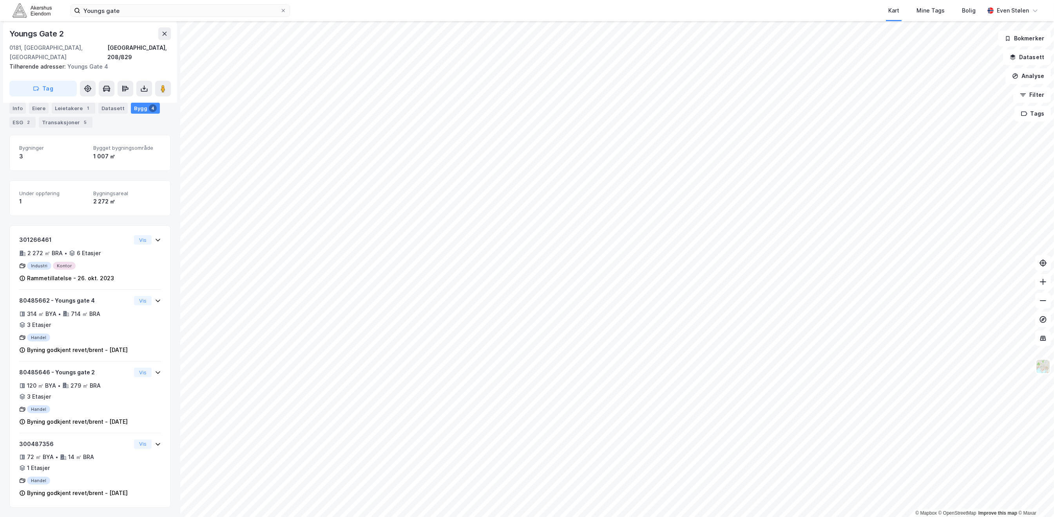  What do you see at coordinates (893, 11) in the screenshot?
I see `div: Kart` at bounding box center [893, 11].